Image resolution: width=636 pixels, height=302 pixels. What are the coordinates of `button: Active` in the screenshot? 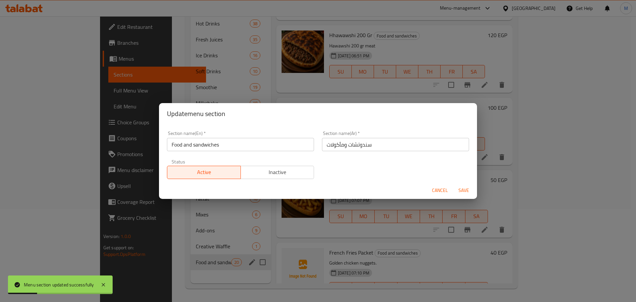 It's located at (204, 172).